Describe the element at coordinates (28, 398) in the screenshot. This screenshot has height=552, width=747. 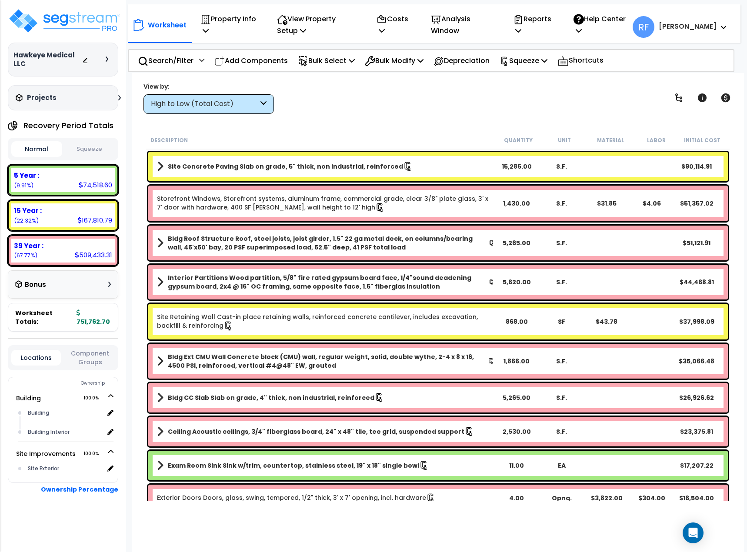
I see `a: Building 100.0%` at that location.